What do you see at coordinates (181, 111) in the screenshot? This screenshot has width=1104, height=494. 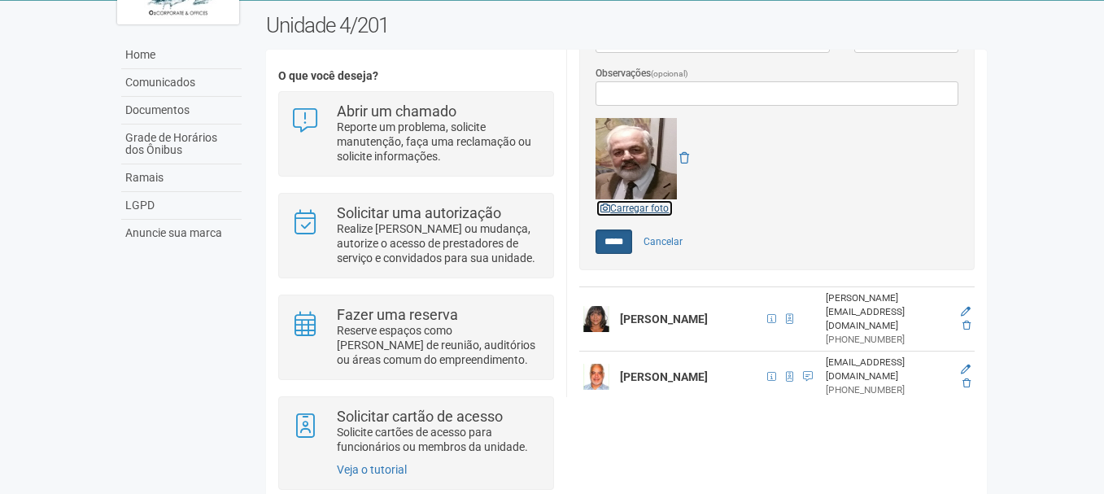 I see `a: Documentos` at bounding box center [181, 111].